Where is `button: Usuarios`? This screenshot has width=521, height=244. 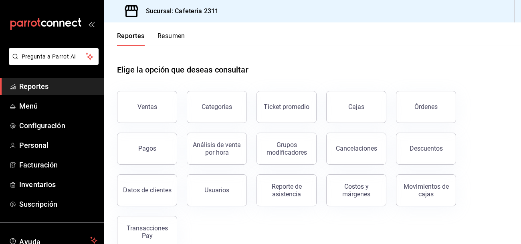
button: Usuarios is located at coordinates (217, 190).